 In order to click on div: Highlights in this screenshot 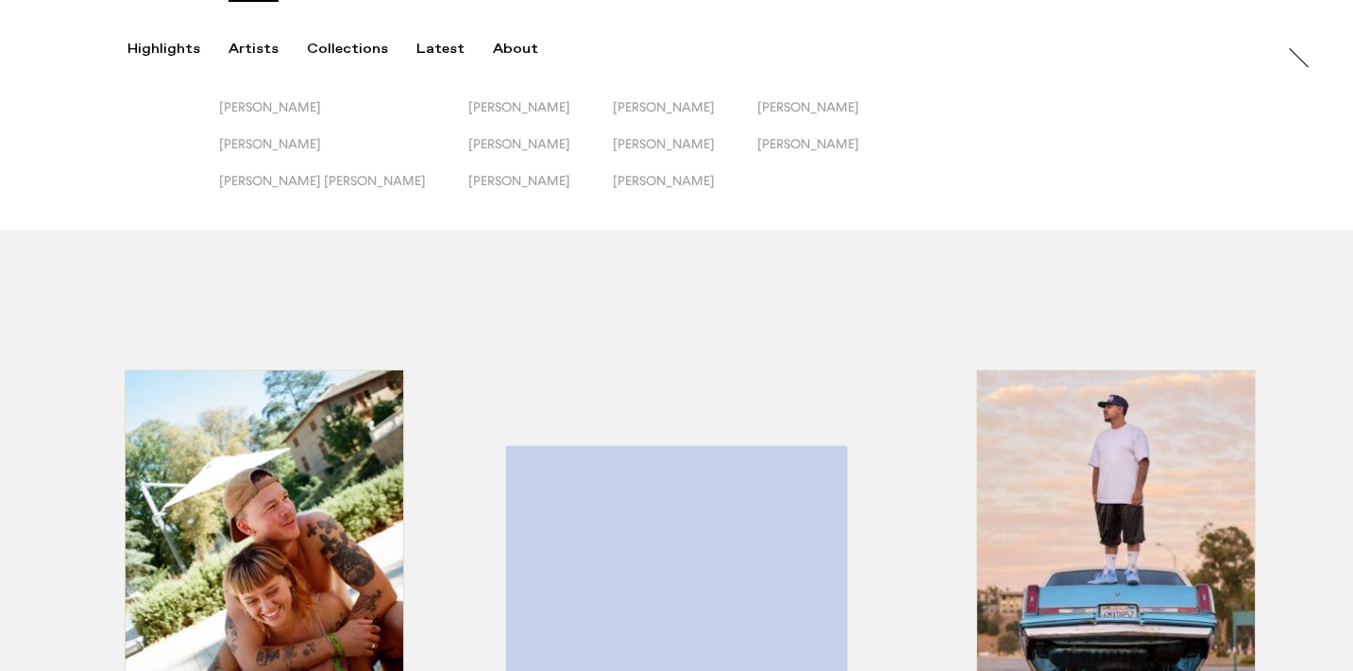, I will do `click(163, 49)`.